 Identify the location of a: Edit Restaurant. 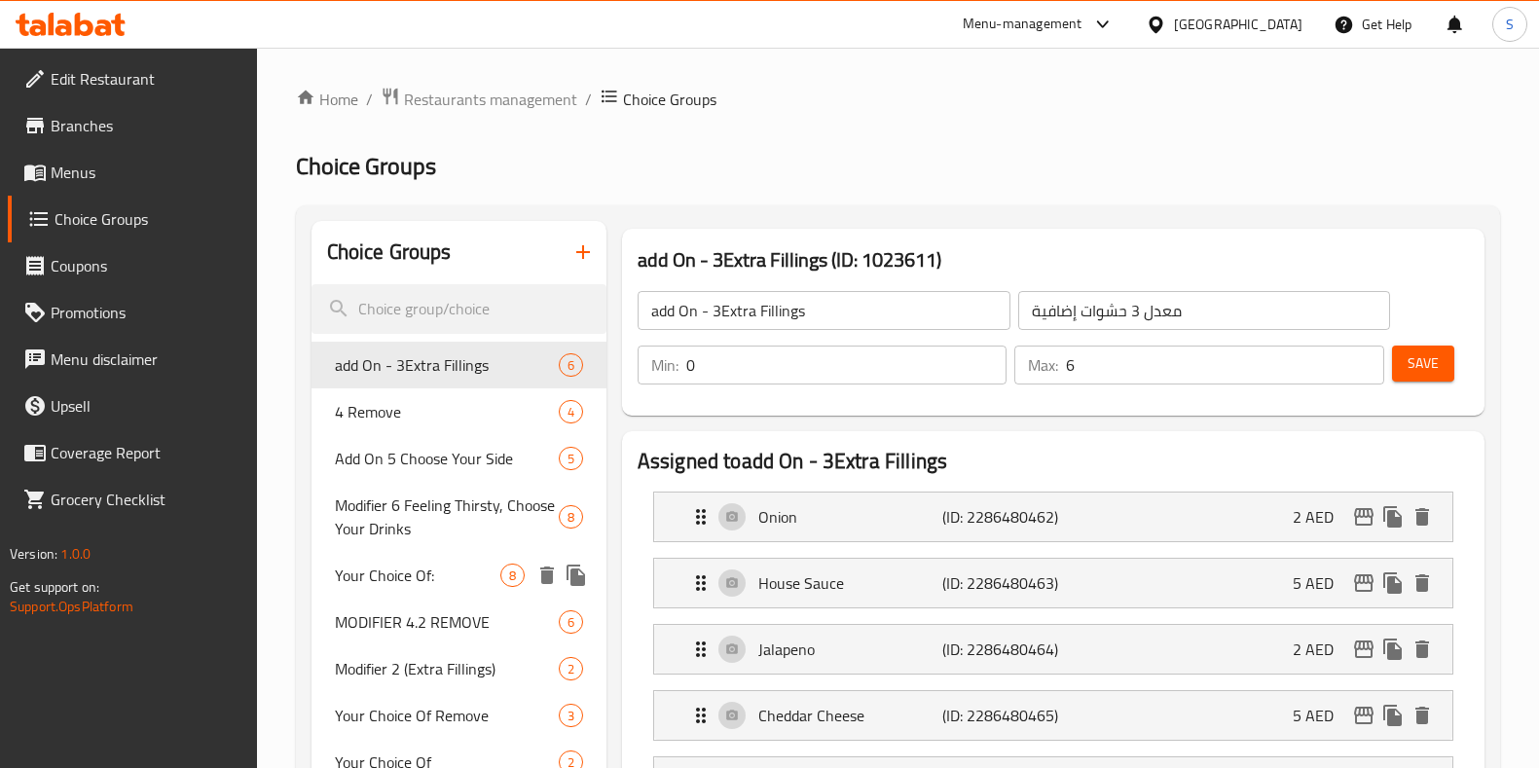
(132, 79).